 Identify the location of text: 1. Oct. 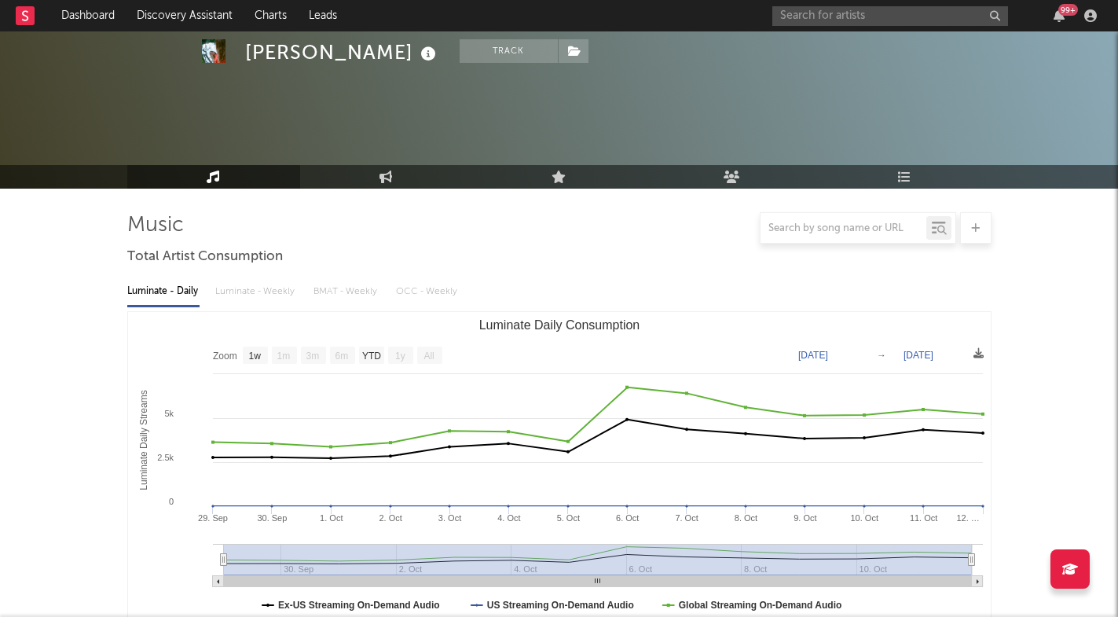
(331, 518).